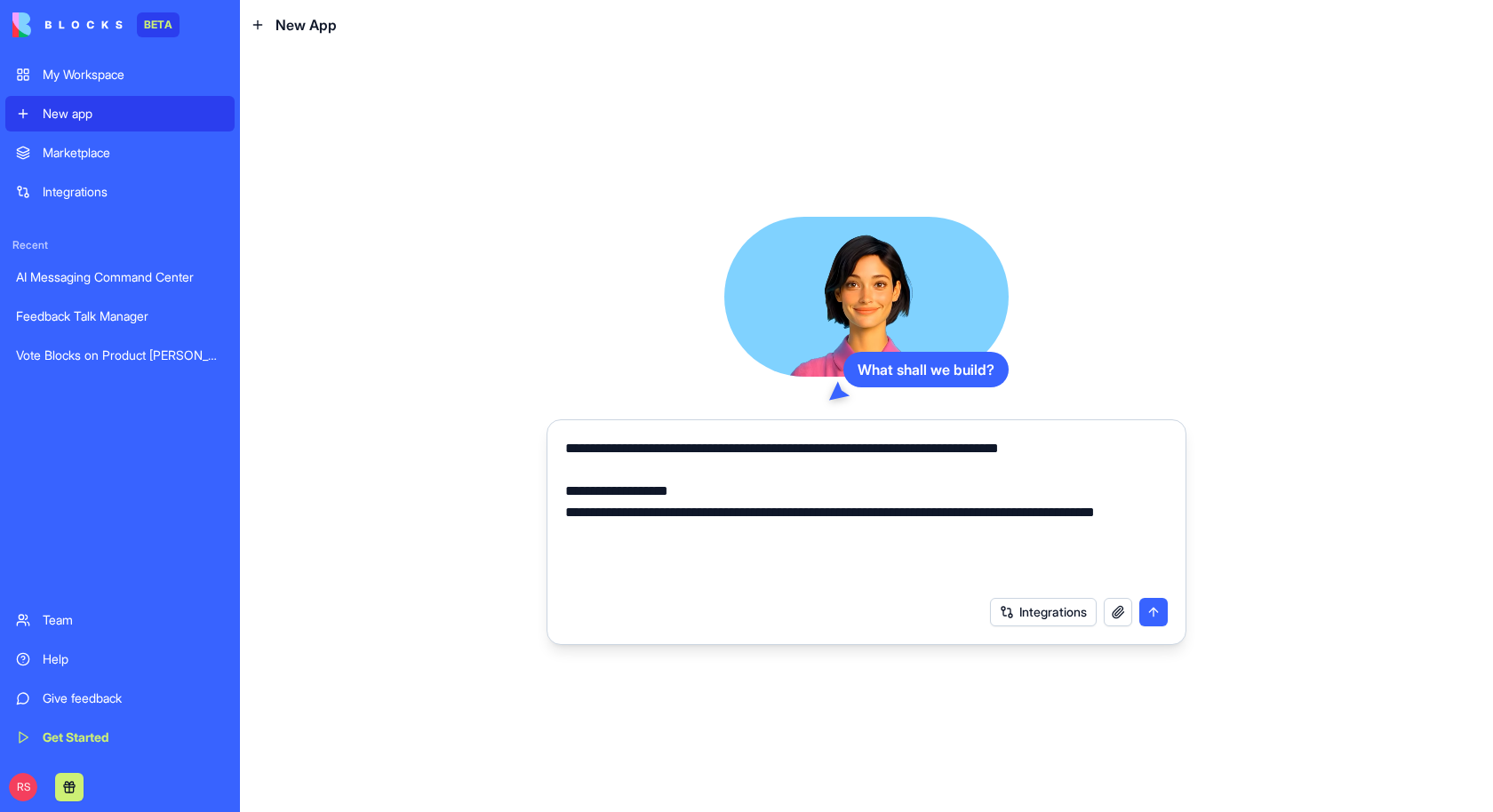 This screenshot has width=1493, height=812. I want to click on a: New app, so click(120, 114).